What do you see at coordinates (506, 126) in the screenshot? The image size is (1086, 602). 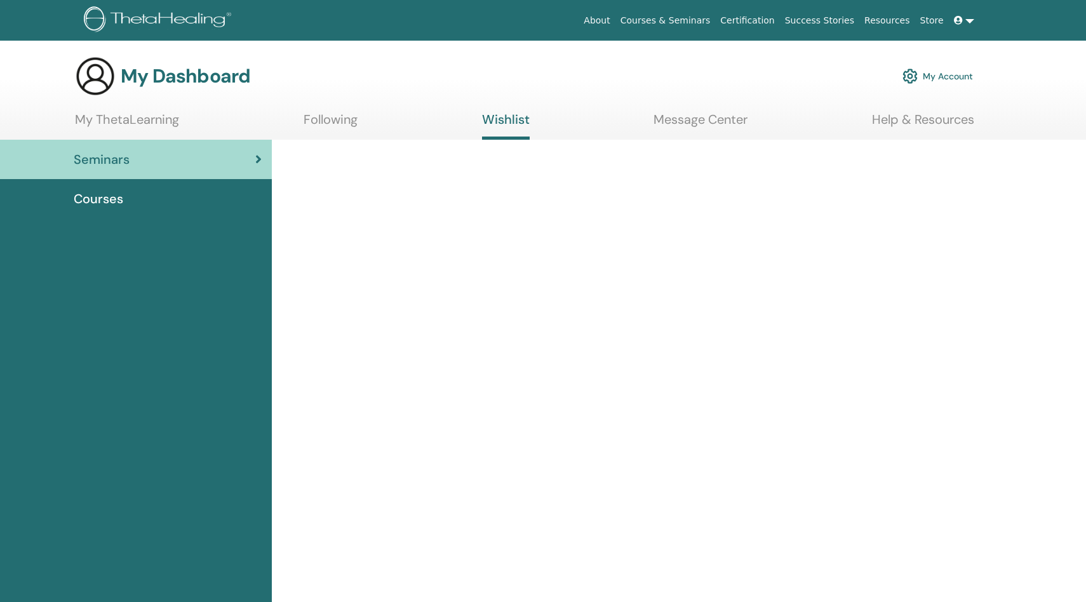 I see `a: Wishlist` at bounding box center [506, 126].